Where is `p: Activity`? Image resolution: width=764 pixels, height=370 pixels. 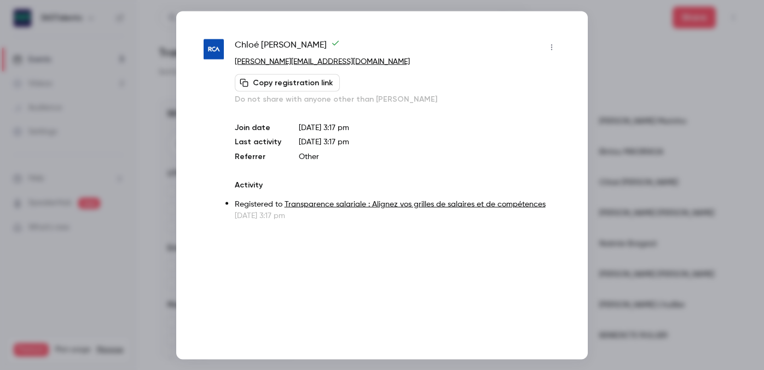
p: Activity is located at coordinates (397, 185).